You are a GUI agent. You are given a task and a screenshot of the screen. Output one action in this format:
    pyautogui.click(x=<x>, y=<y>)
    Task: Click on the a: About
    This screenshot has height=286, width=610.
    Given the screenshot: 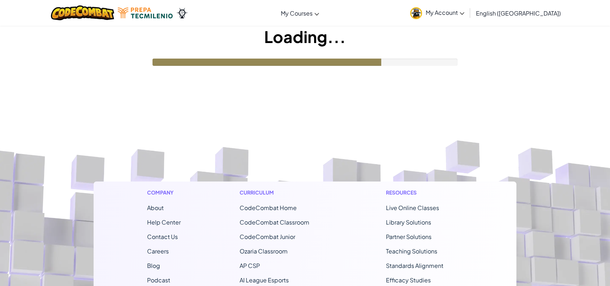 What is the action you would take?
    pyautogui.click(x=155, y=207)
    